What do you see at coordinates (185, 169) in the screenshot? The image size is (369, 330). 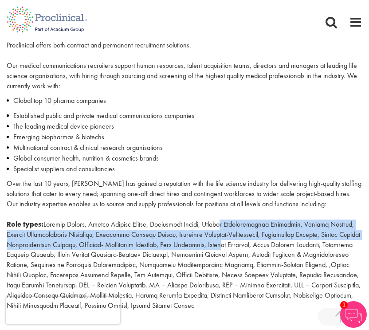 I see `li: Specialist suppliers and consultancies` at bounding box center [185, 169].